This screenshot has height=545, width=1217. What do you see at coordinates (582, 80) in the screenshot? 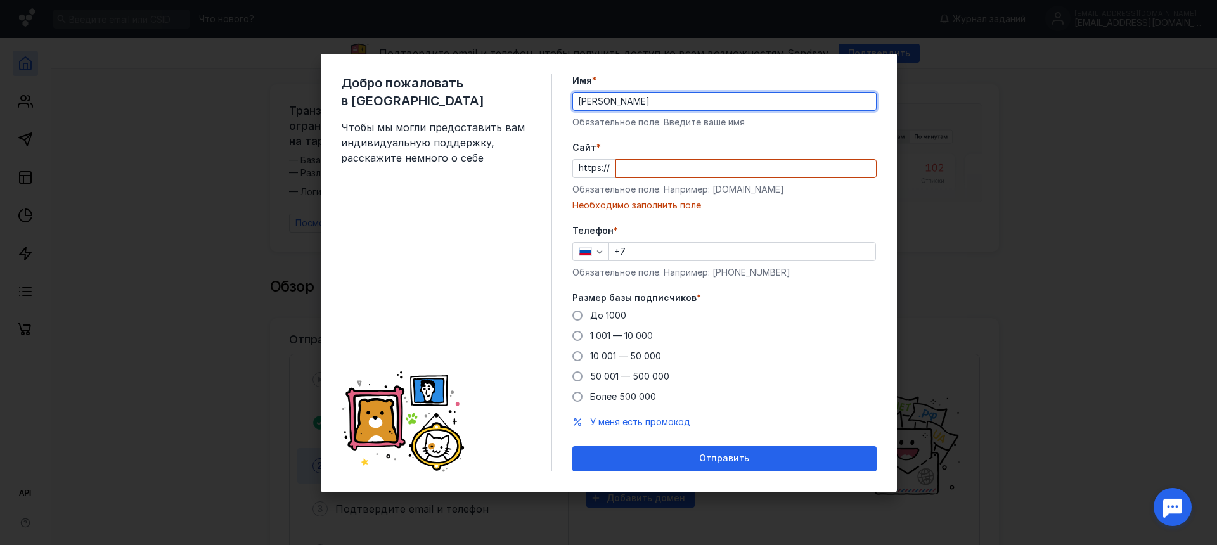
I see `span: Имя` at bounding box center [582, 80].